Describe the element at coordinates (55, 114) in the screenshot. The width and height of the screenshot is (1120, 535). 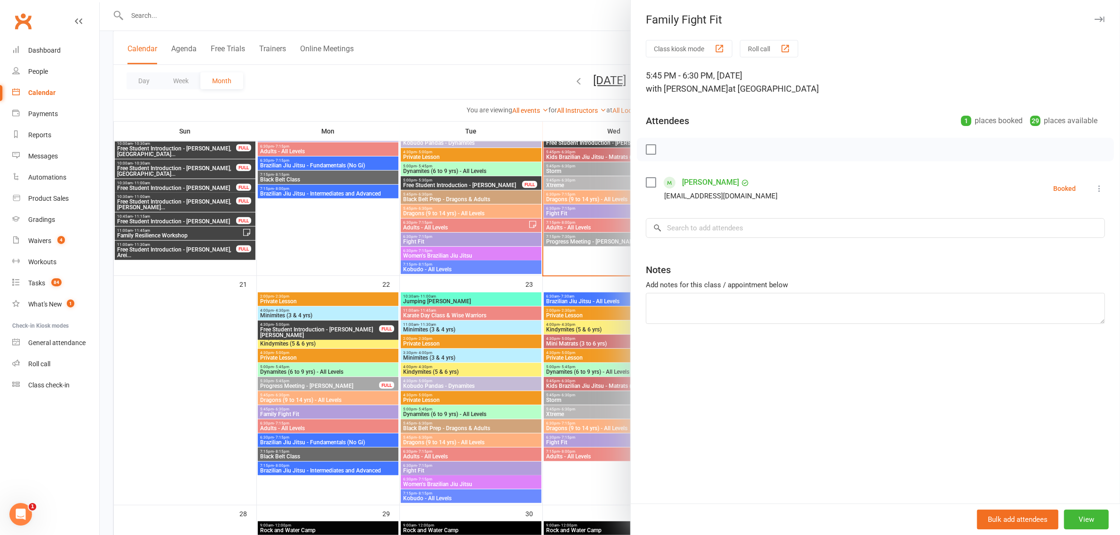
I see `a: Payments` at that location.